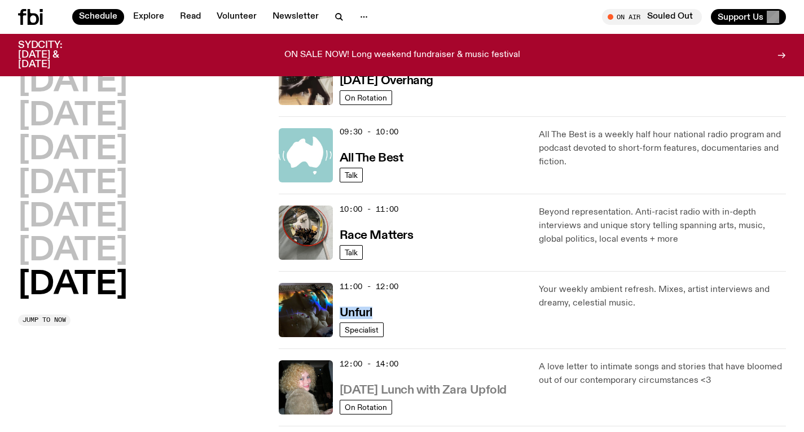 This screenshot has width=804, height=432. I want to click on a: A photo of the Race Matters team taken in a rear view or "blindside" mirror. A bunch of people of..., so click(306, 232).